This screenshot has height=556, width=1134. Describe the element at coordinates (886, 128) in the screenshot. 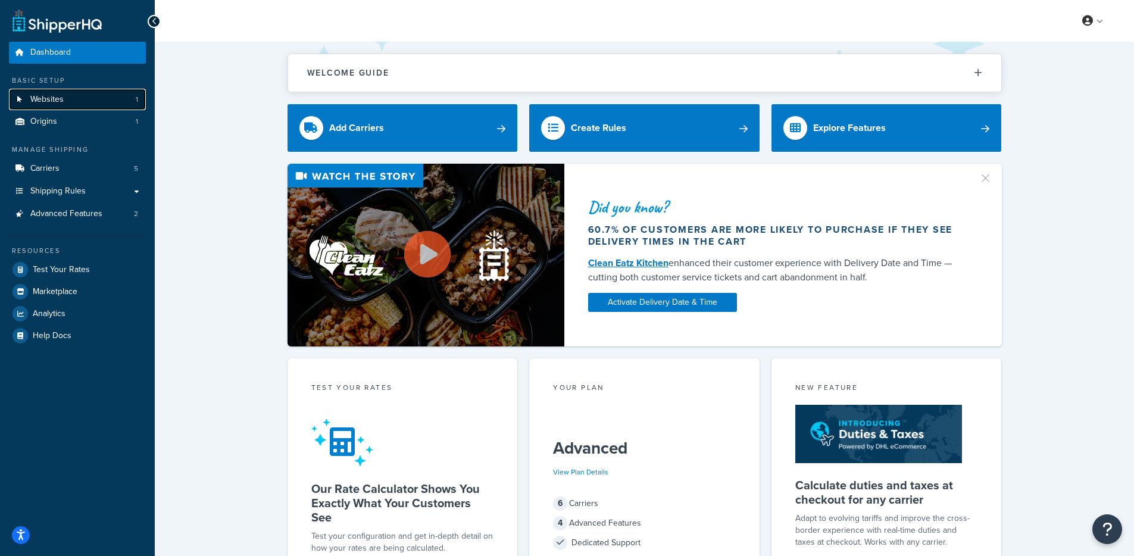

I see `a: Explore Features` at that location.